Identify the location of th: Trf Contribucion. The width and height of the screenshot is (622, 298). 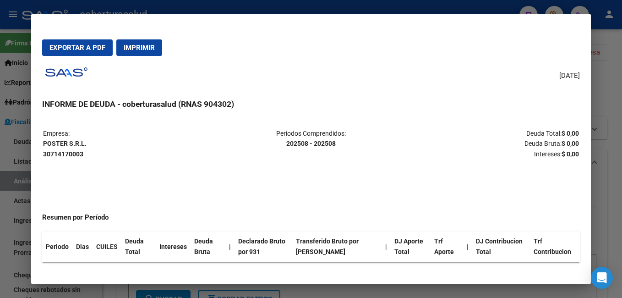
(554, 246).